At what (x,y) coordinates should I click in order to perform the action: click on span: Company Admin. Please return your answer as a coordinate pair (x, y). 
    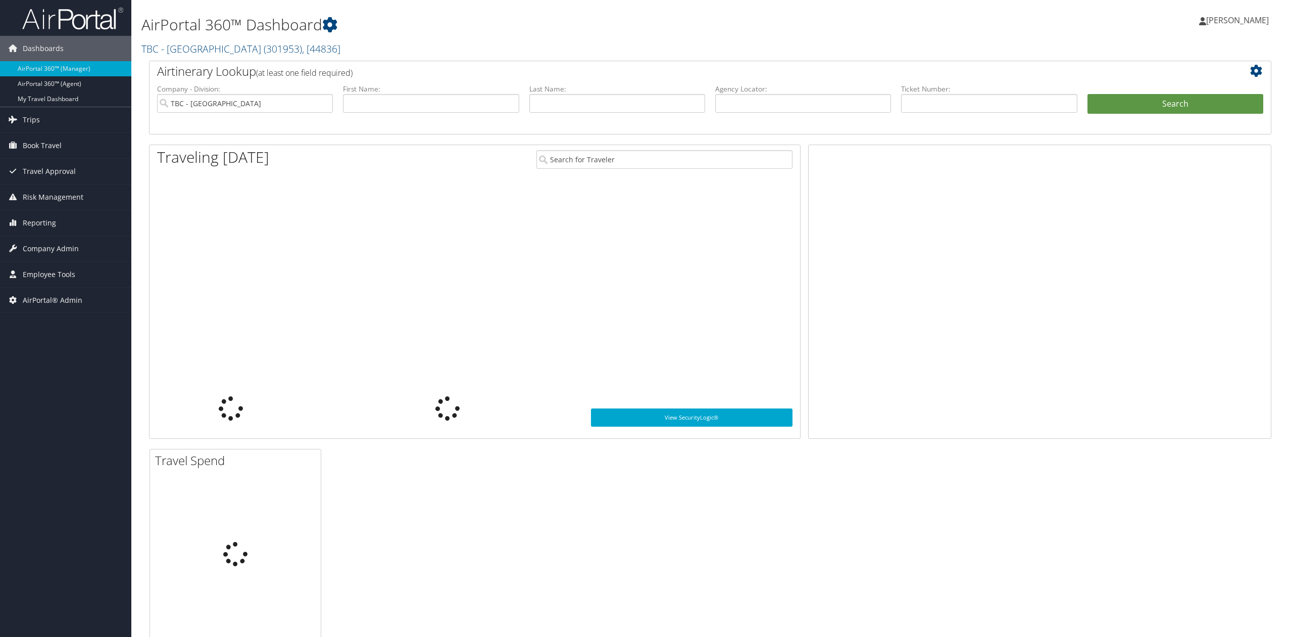
    Looking at the image, I should click on (51, 249).